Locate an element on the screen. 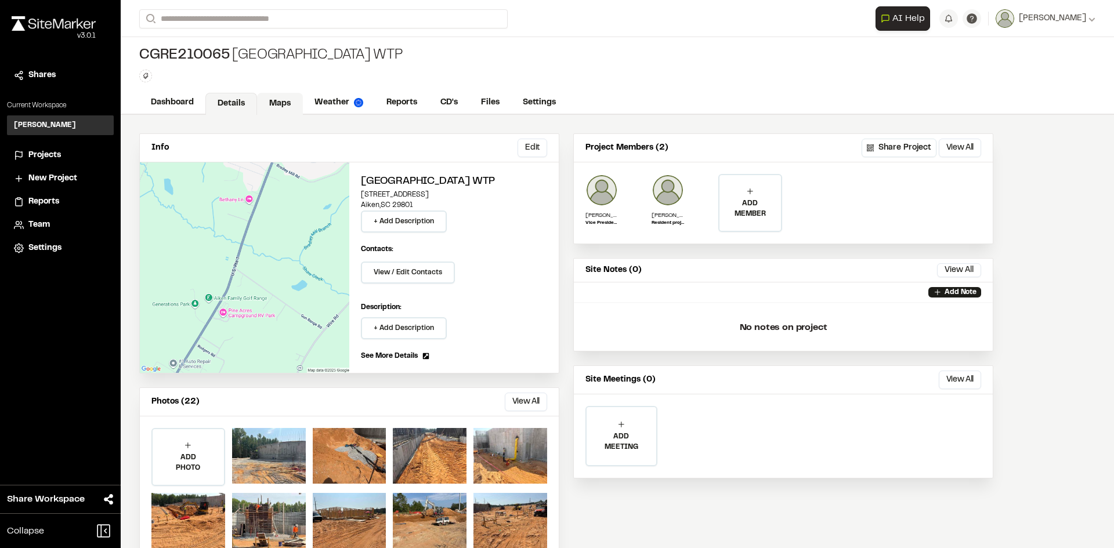 The image size is (1114, 548). p: Photos (22) is located at coordinates (175, 402).